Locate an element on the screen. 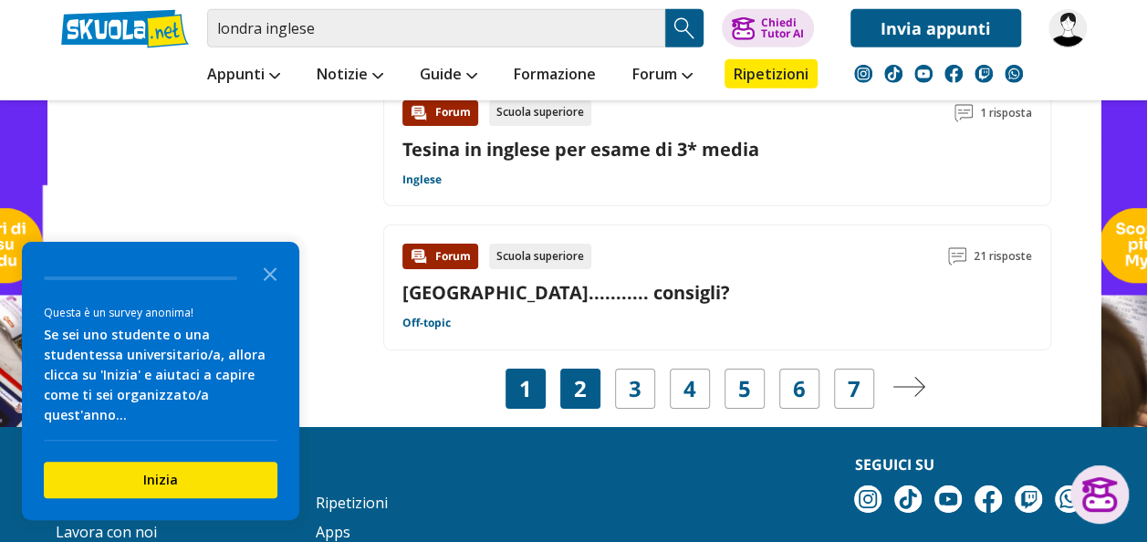  a: 6 is located at coordinates (799, 389).